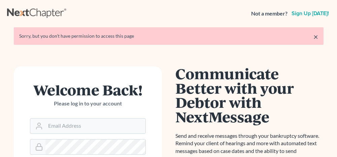 This screenshot has height=157, width=337. What do you see at coordinates (250, 95) in the screenshot?
I see `h1: Communicate Better with your Debtor with NextMessage` at bounding box center [250, 95].